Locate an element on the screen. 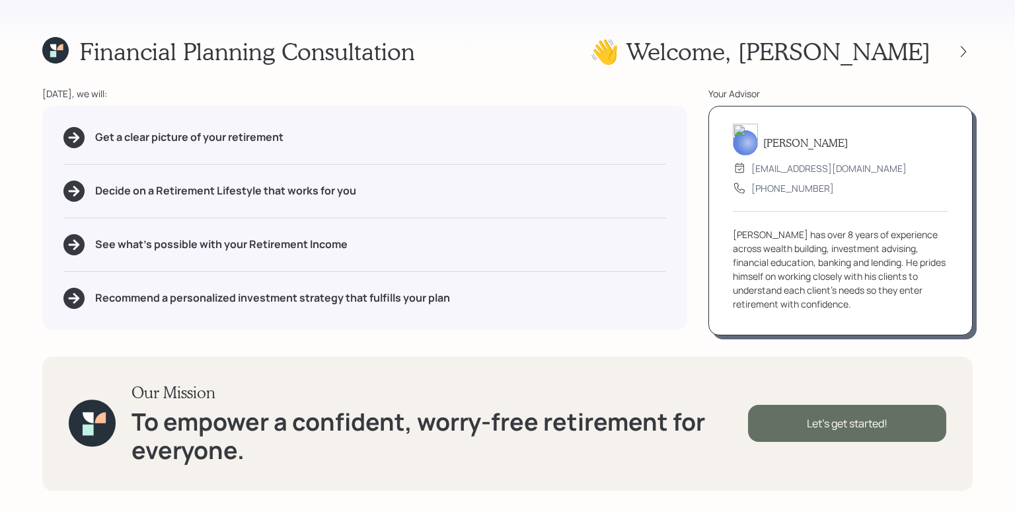 The height and width of the screenshot is (512, 1015). h5: Get a clear picture of your retirement is located at coordinates (189, 137).